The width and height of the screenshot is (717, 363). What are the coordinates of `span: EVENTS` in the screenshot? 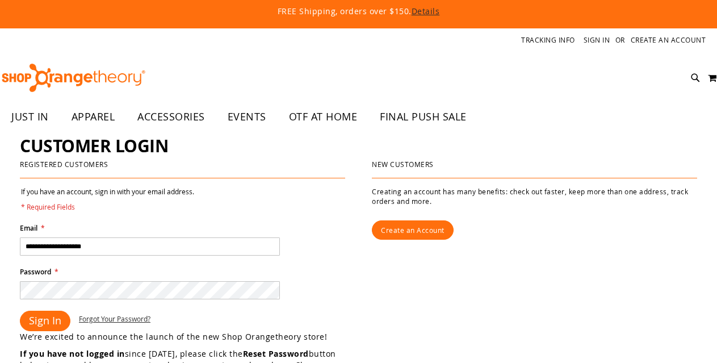 It's located at (247, 116).